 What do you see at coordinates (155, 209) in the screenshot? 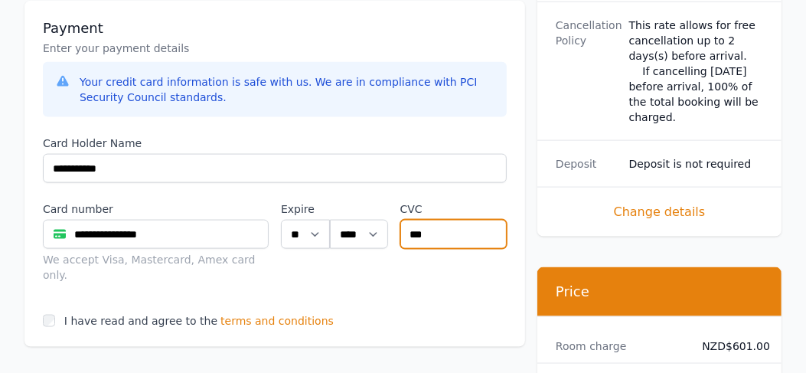
I see `label: Card number` at bounding box center [155, 209].